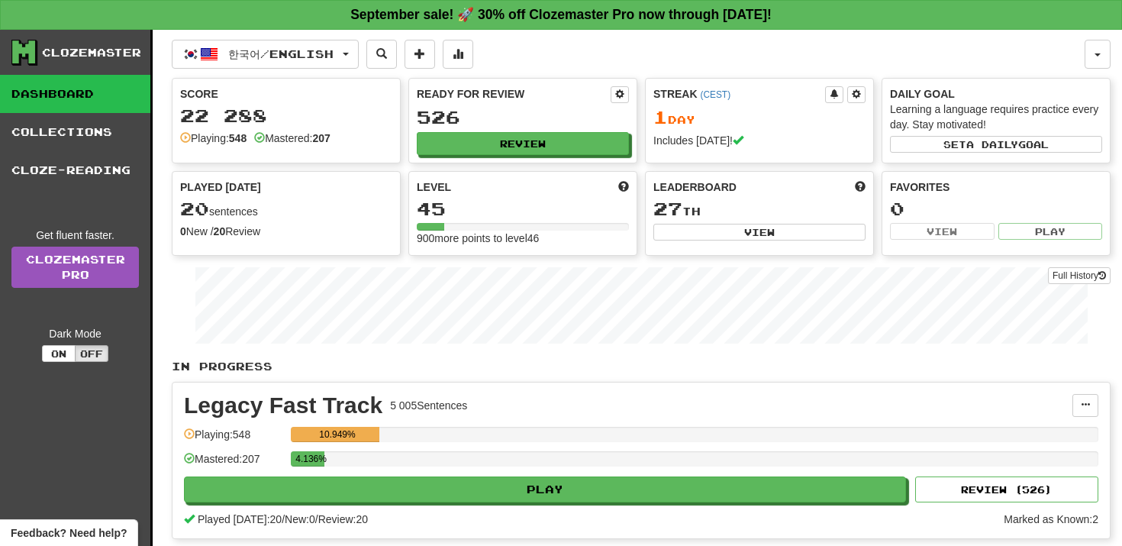 The width and height of the screenshot is (1122, 546). What do you see at coordinates (434, 187) in the screenshot?
I see `span: Level` at bounding box center [434, 187].